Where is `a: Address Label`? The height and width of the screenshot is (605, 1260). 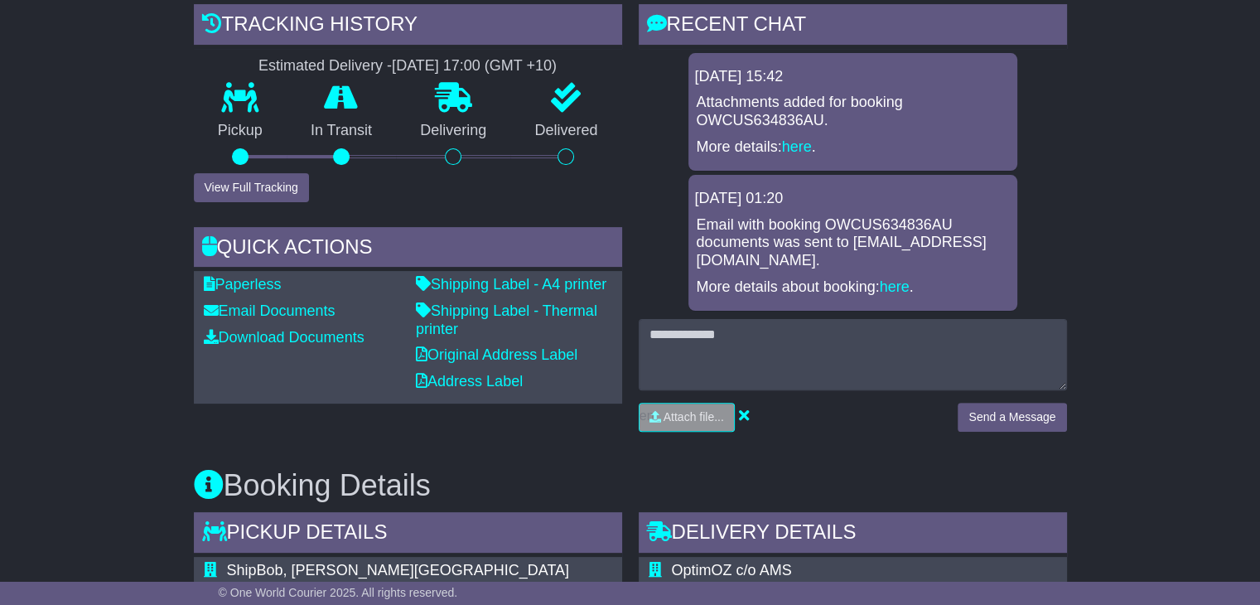 a: Address Label is located at coordinates (469, 381).